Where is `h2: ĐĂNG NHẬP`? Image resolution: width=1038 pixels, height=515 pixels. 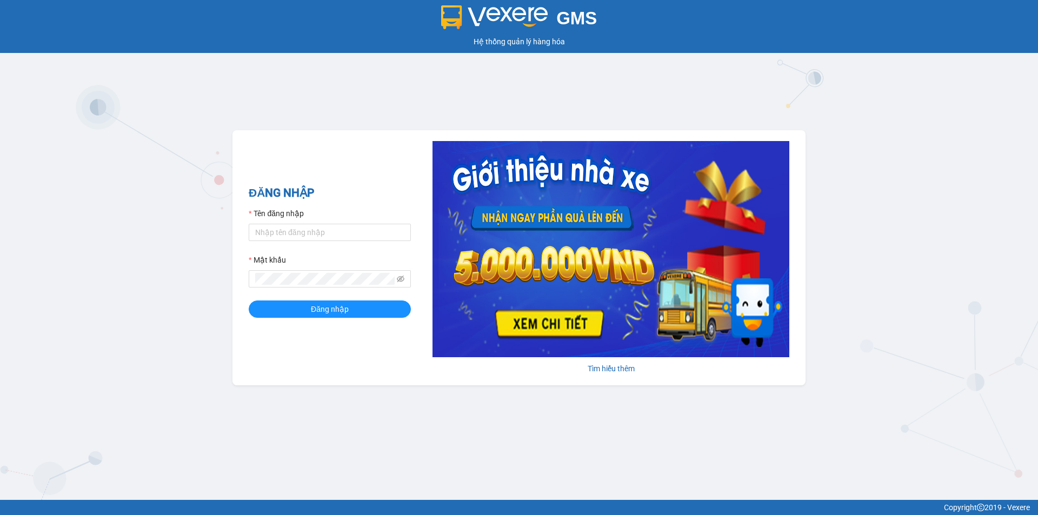 h2: ĐĂNG NHẬP is located at coordinates (330, 193).